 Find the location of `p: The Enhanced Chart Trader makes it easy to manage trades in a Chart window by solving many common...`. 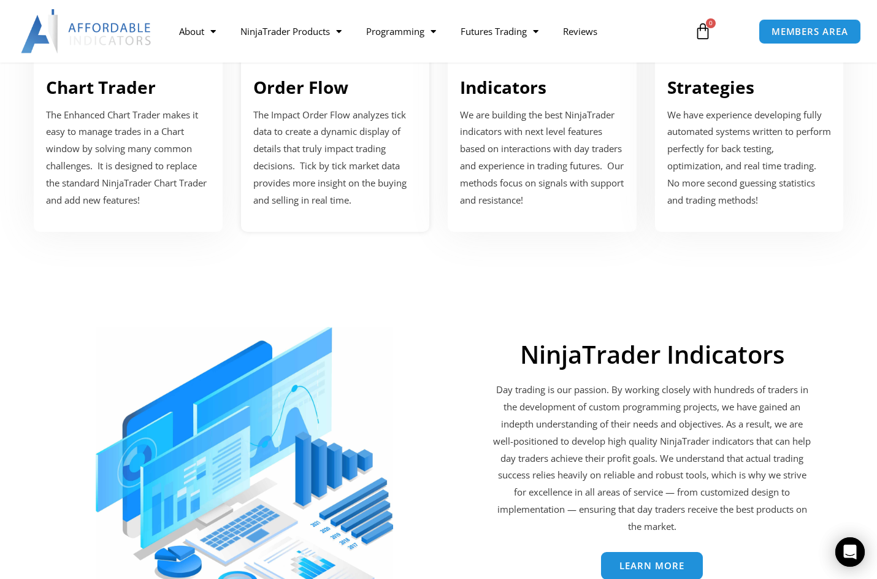

p: The Enhanced Chart Trader makes it easy to manage trades in a Chart window by solving many common... is located at coordinates (128, 158).